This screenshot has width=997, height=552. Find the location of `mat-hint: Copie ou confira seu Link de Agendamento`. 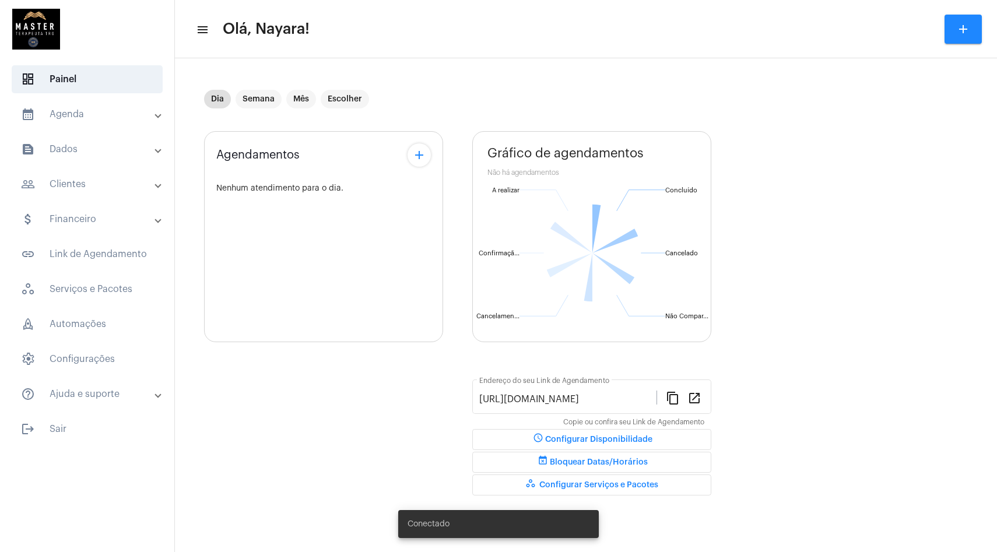

mat-hint: Copie ou confira seu Link de Agendamento is located at coordinates (634, 423).